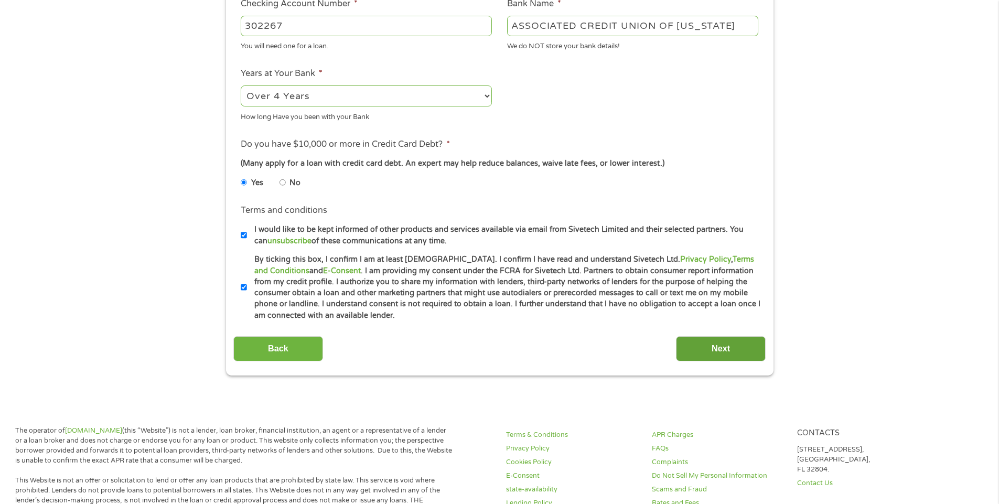 This screenshot has width=999, height=504. I want to click on a: Do Not Sell My Personal Information, so click(718, 475).